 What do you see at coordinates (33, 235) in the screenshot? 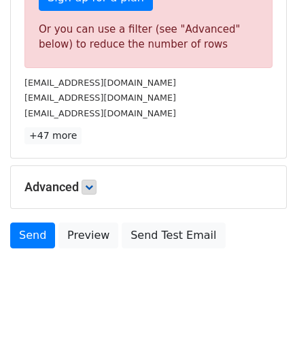
I see `a: Send` at bounding box center [33, 235].